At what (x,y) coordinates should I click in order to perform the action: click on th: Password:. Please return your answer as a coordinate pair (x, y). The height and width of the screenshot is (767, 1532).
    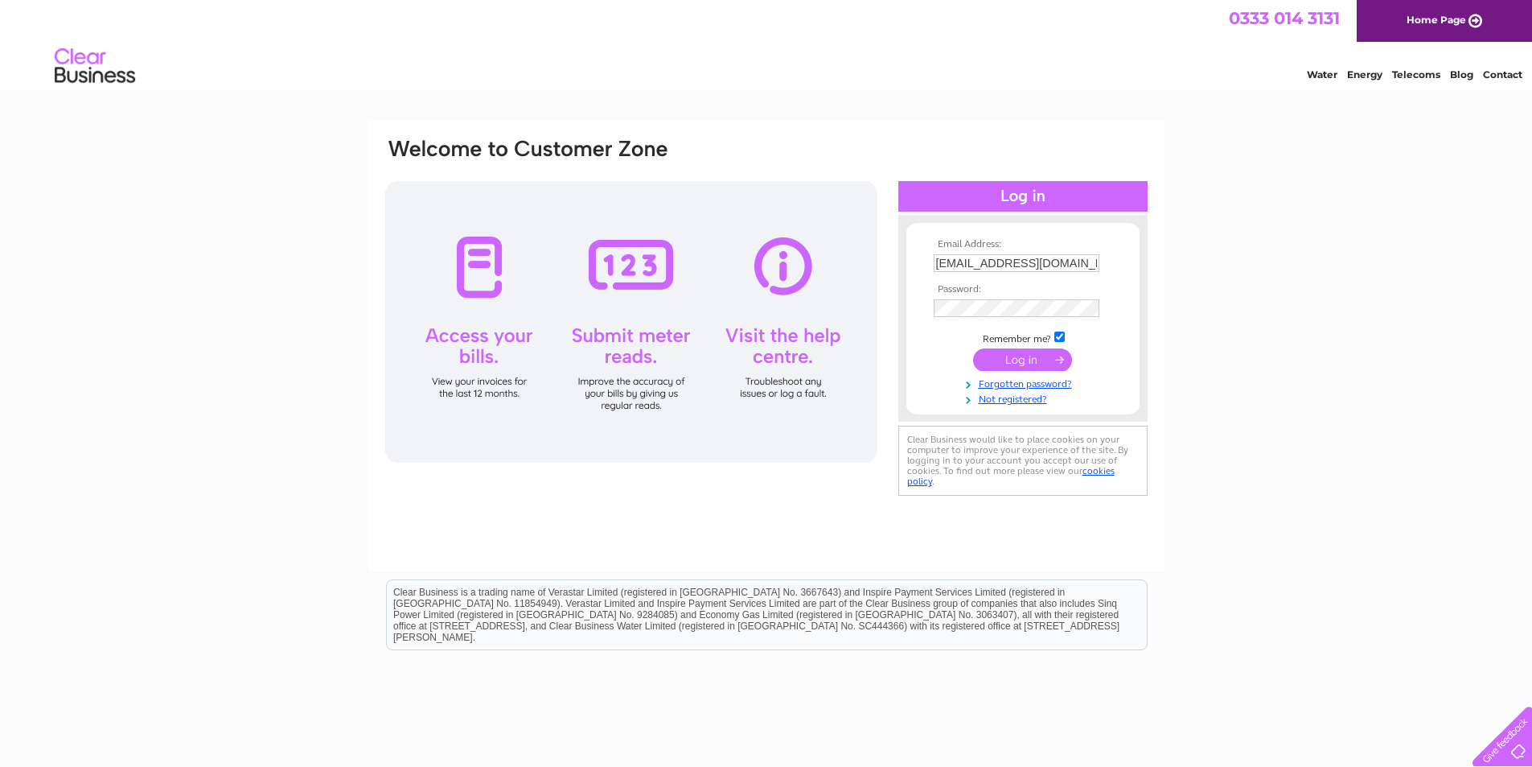
    Looking at the image, I should click on (1023, 290).